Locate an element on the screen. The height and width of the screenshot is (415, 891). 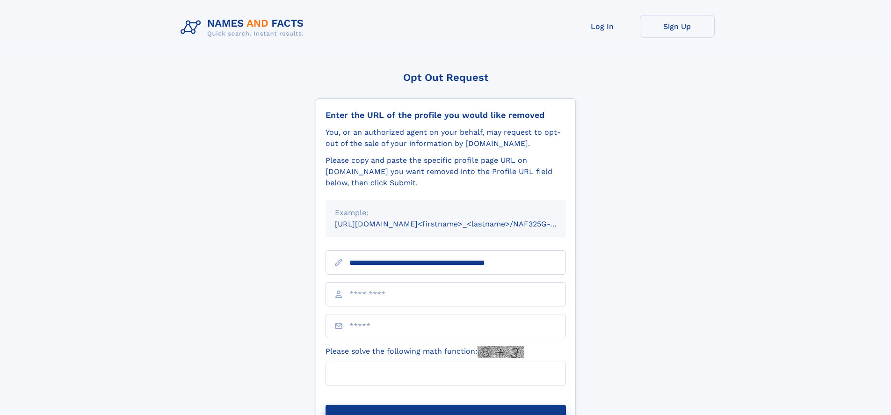
div: You, or an authorized agent on your behalf, may request to opt-out of the sale of your informatio... is located at coordinates (446, 138).